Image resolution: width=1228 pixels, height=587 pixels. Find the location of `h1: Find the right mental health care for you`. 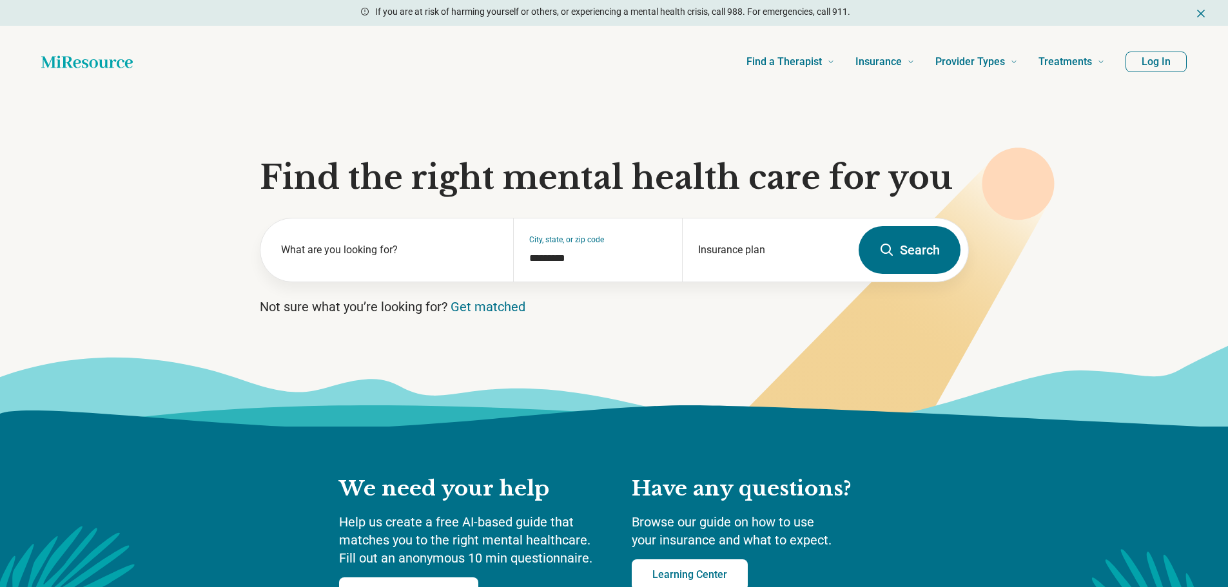

h1: Find the right mental health care for you is located at coordinates (615, 178).